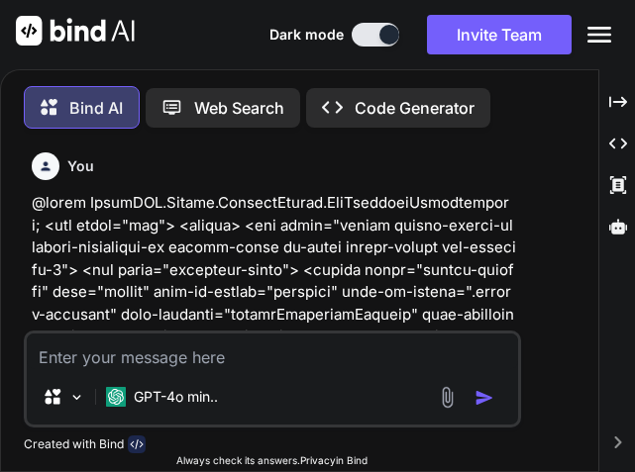 The image size is (635, 472). I want to click on p: Created with Bind, so click(73, 445).